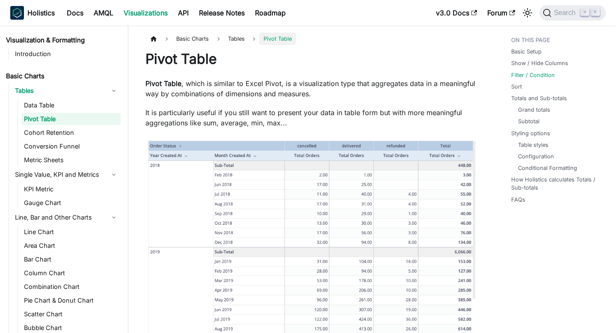  Describe the element at coordinates (71, 133) in the screenshot. I see `a: Cohort Retention` at that location.